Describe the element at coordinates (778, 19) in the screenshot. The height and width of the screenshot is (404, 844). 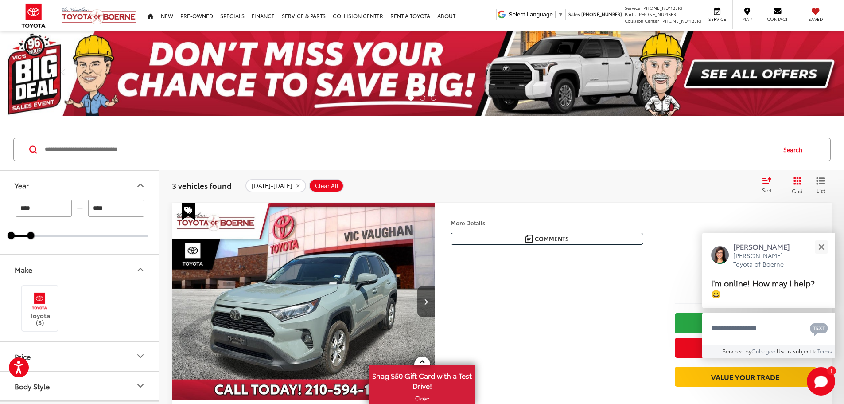
I see `span: Contact` at that location.